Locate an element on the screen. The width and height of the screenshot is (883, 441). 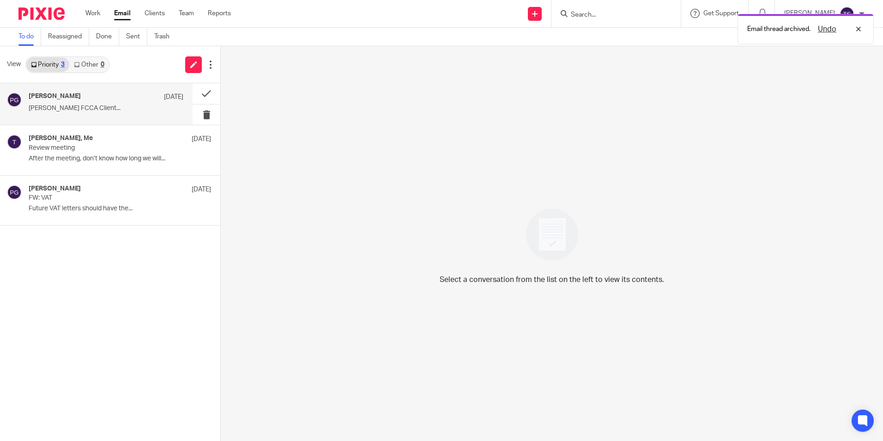
a: Work is located at coordinates (93, 13).